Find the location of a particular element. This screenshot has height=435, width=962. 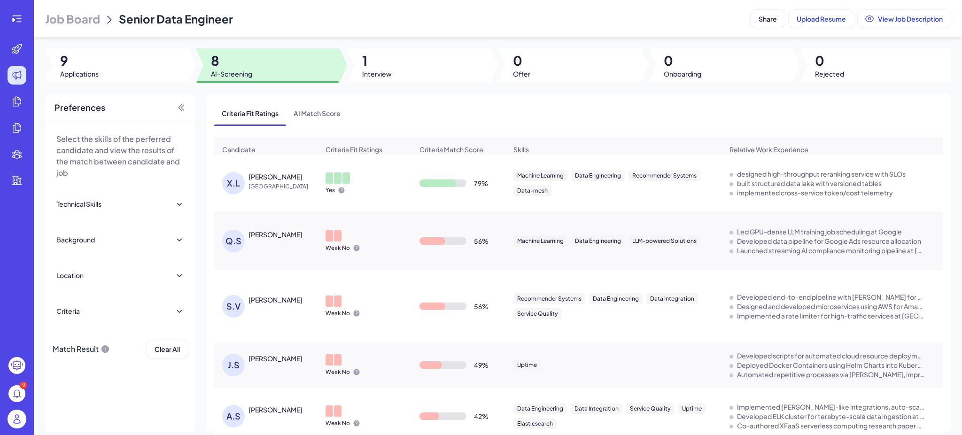

div: built structured data lake with versioned tables is located at coordinates (809, 183).